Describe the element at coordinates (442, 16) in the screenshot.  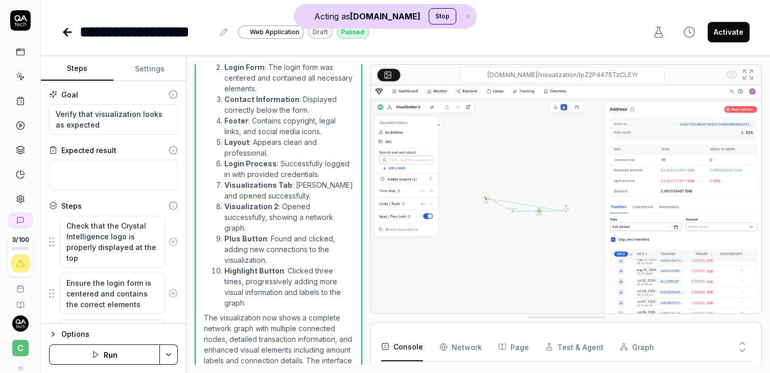
I see `button: Stop` at that location.